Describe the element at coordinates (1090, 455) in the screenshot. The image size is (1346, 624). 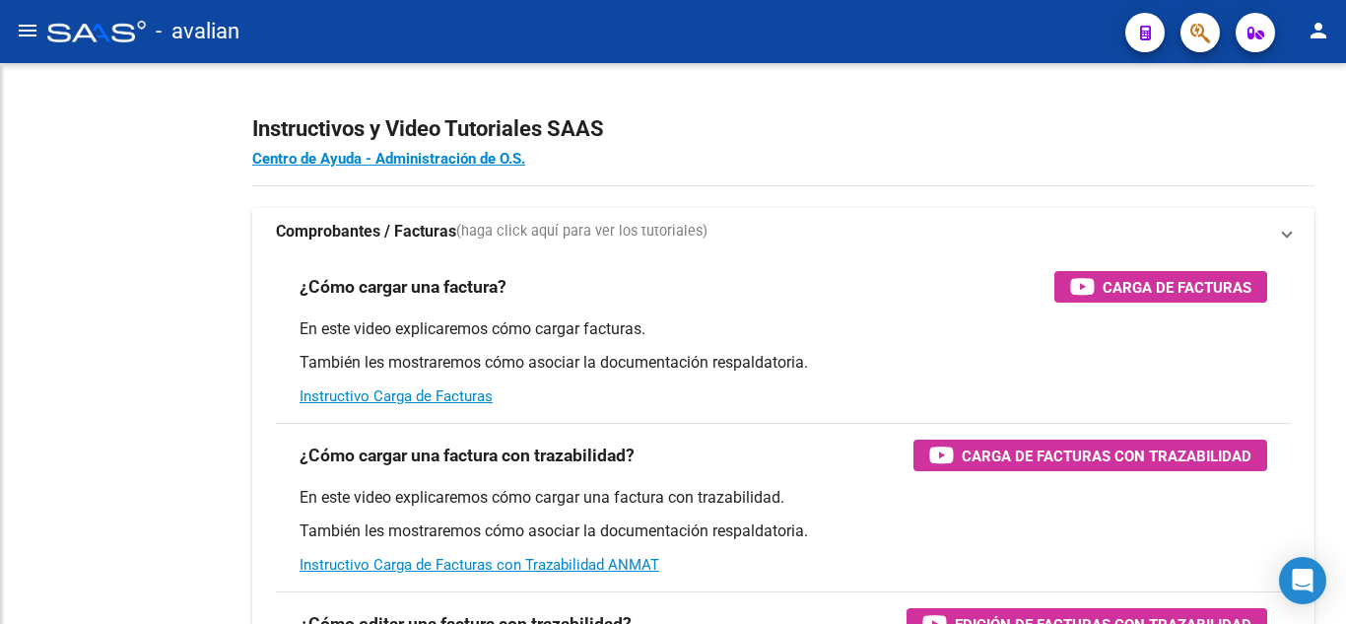
I see `button: Carga de Facturas con Trazabilidad` at that location.